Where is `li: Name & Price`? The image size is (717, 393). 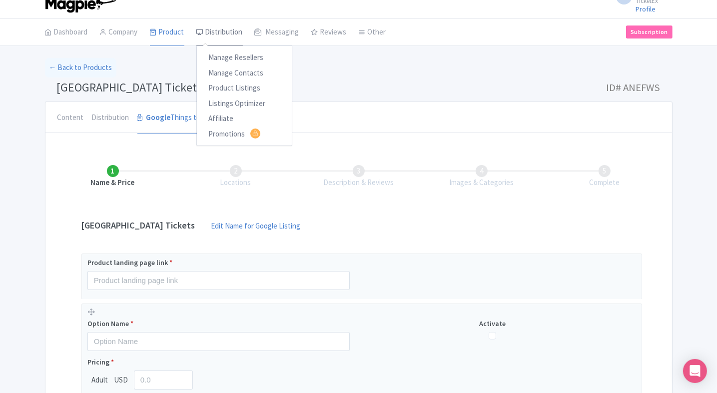
li: Name & Price is located at coordinates (113, 176).